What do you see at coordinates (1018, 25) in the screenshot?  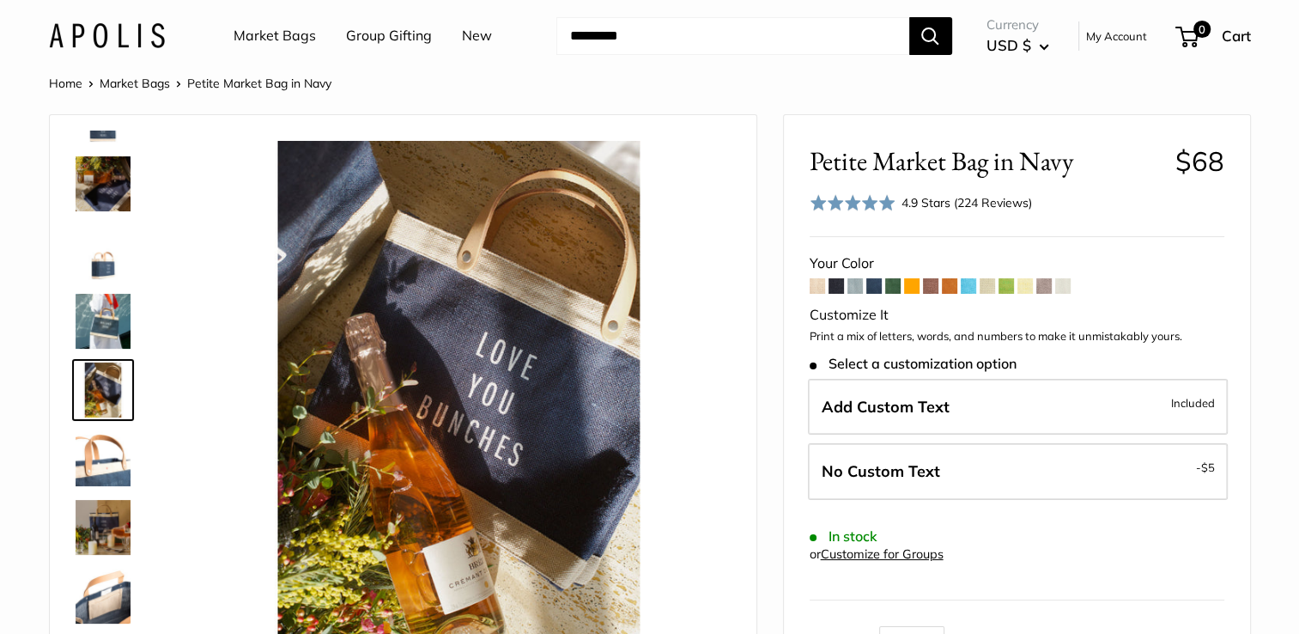 I see `span: Currency` at bounding box center [1018, 25].